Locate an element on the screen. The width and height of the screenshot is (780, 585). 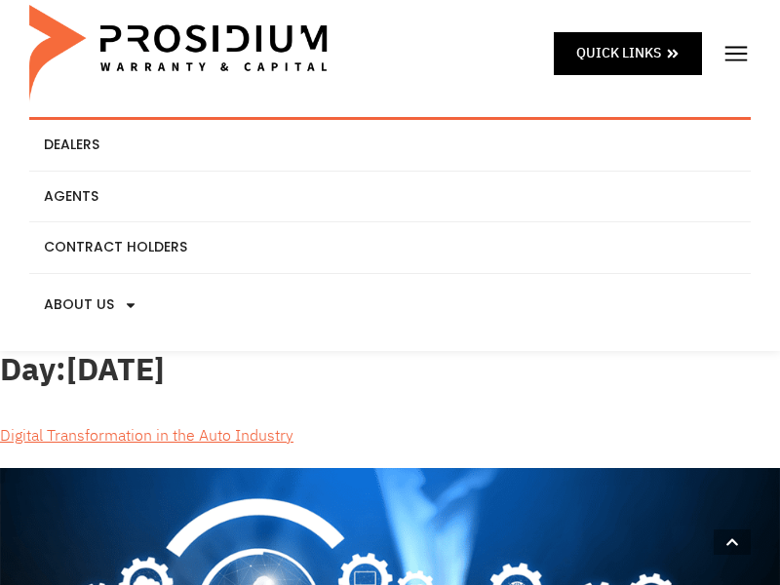
a: Contract Holders is located at coordinates (390, 248).